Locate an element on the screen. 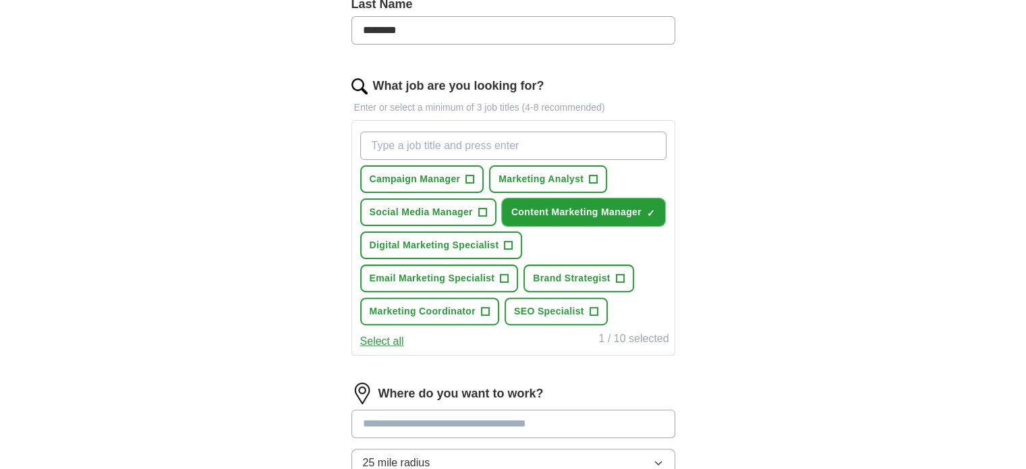  button: Campaign Manager is located at coordinates (422, 179).